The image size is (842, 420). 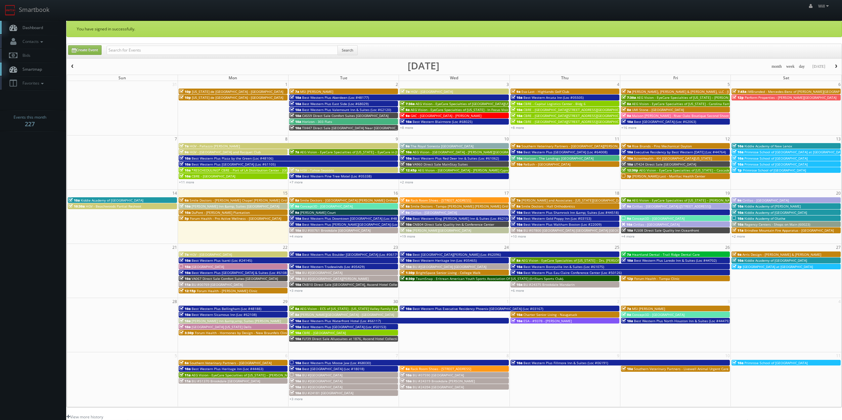 I want to click on span: 1p, so click(x=736, y=170).